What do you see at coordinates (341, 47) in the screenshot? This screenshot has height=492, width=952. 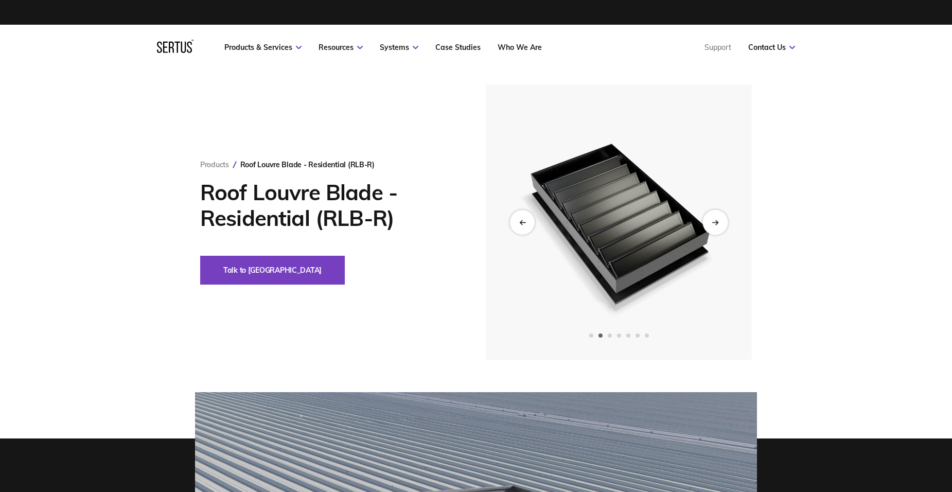 I see `a: Resources` at bounding box center [341, 47].